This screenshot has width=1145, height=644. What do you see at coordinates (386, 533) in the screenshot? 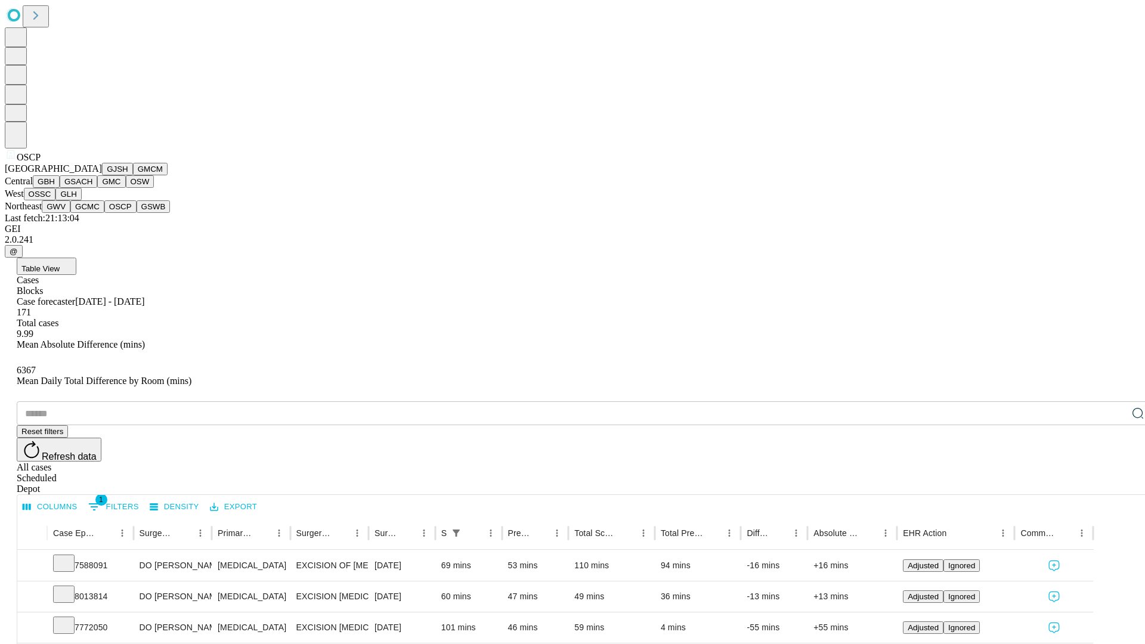
I see `div: Surgery Date` at bounding box center [386, 533].